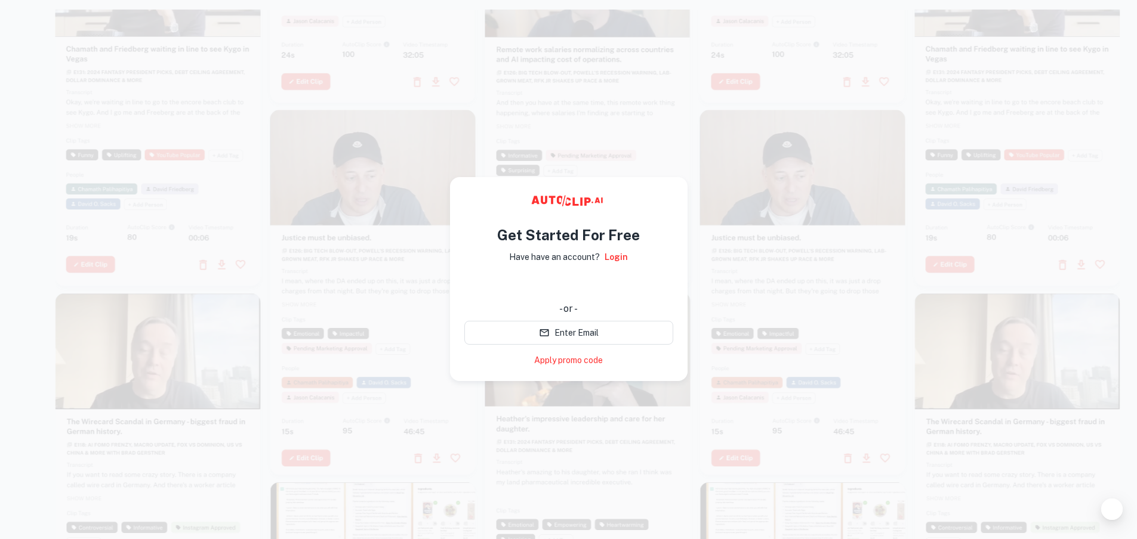  What do you see at coordinates (569, 333) in the screenshot?
I see `button: Enter Email` at bounding box center [569, 333].